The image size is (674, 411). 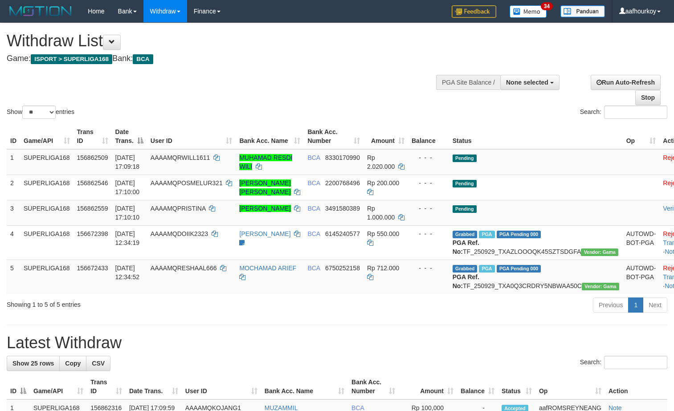 What do you see at coordinates (641, 277) in the screenshot?
I see `td: AUTOWD-BOT-PGA` at bounding box center [641, 277].